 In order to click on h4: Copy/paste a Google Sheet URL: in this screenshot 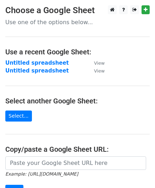, I will do `click(77, 149)`.